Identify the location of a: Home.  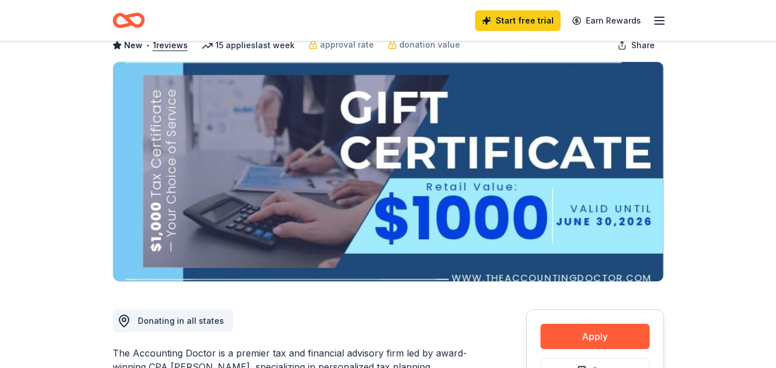
(129, 20).